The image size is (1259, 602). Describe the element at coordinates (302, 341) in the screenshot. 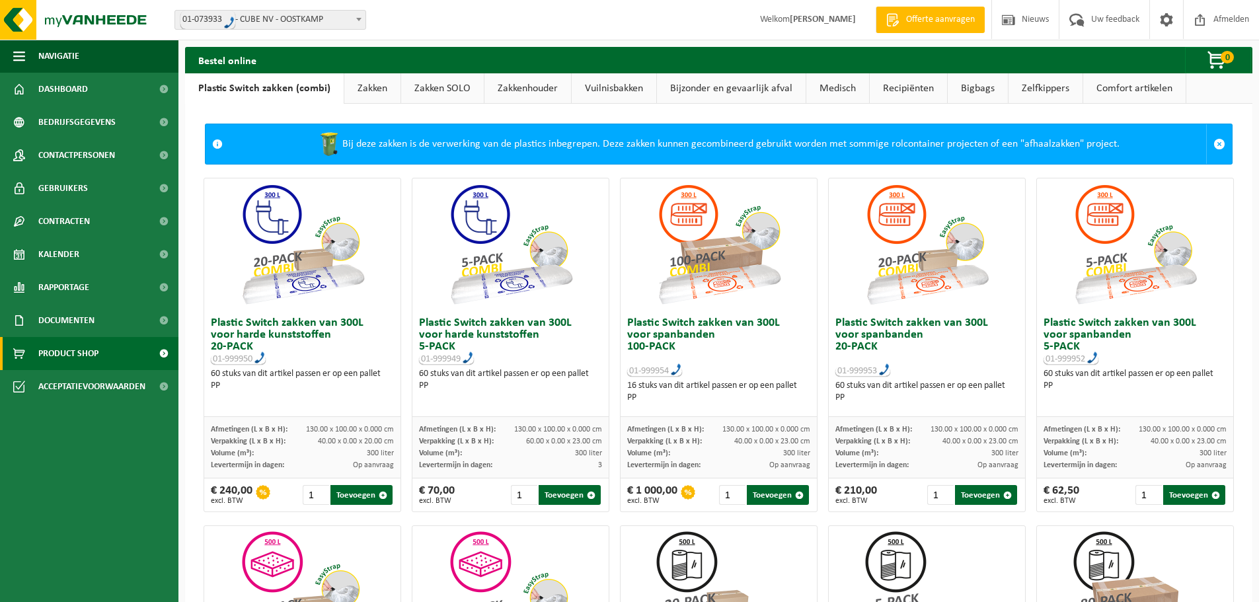

I see `h3: Plastic Switch zakken van 300L voor harde kunststoffen 20-PACK` at that location.